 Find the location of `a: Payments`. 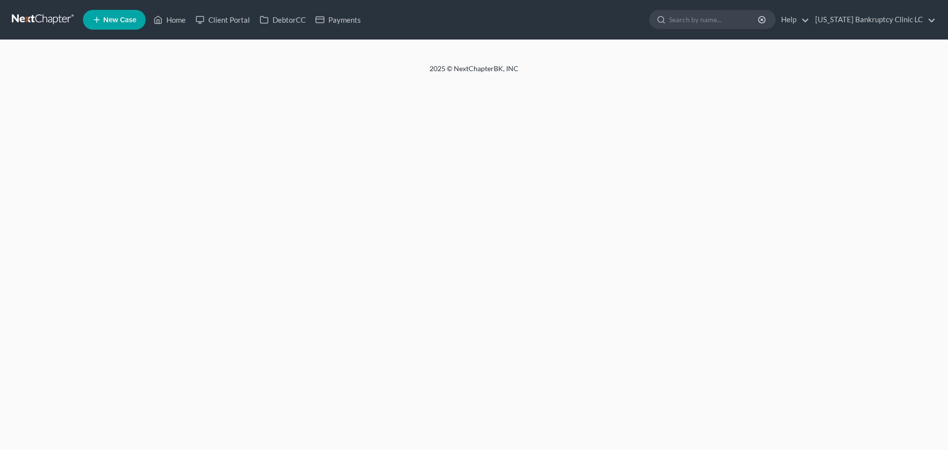

a: Payments is located at coordinates (338, 20).